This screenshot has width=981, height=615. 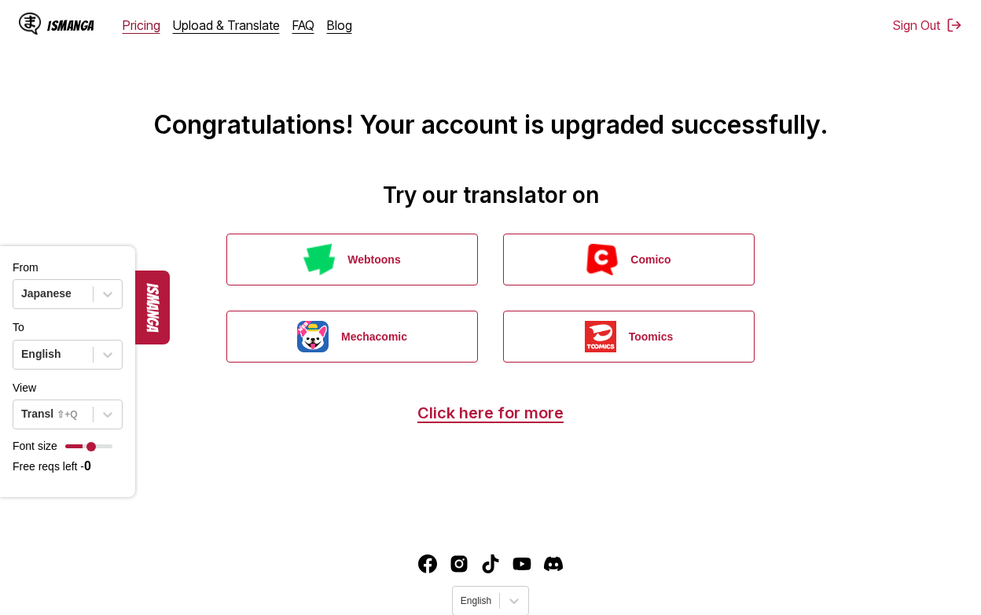 I want to click on a: Blog, so click(x=340, y=25).